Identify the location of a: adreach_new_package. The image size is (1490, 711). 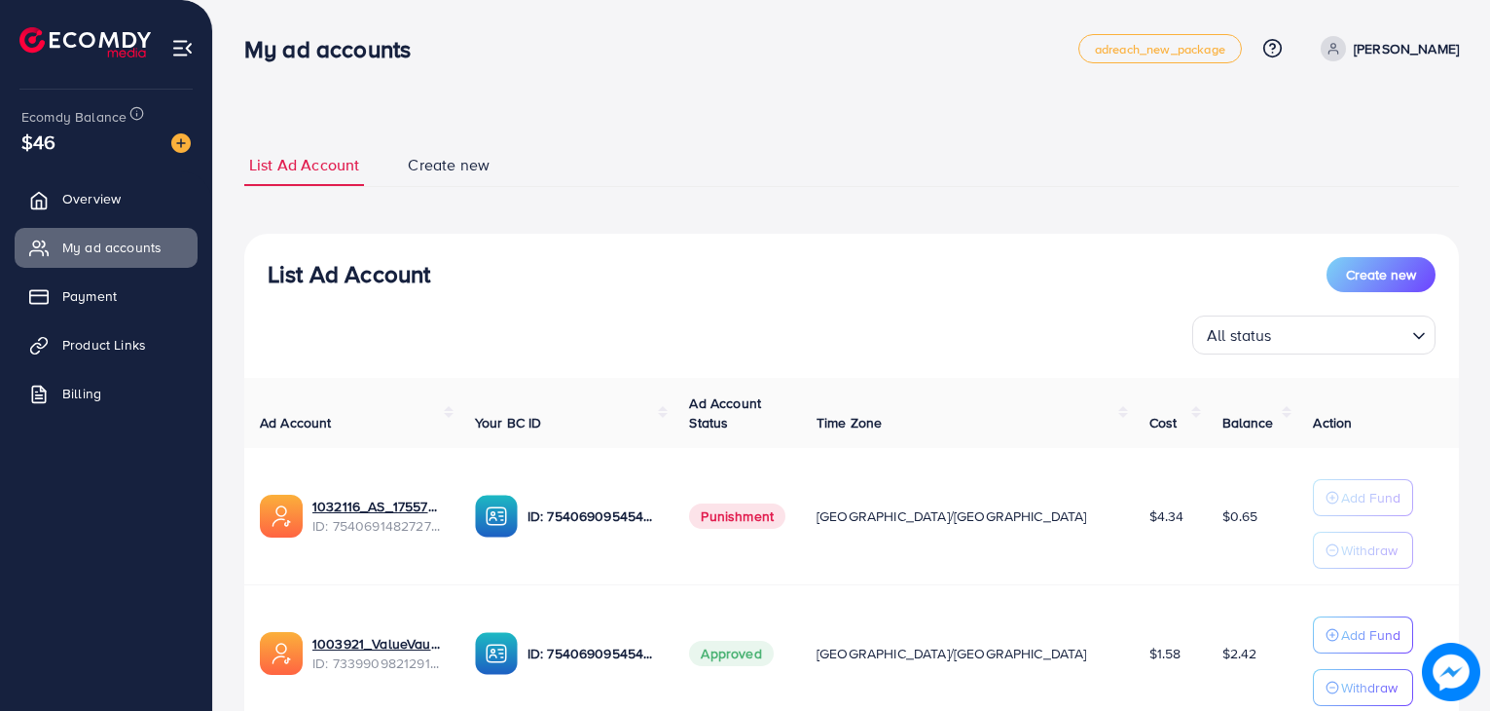
(1160, 49).